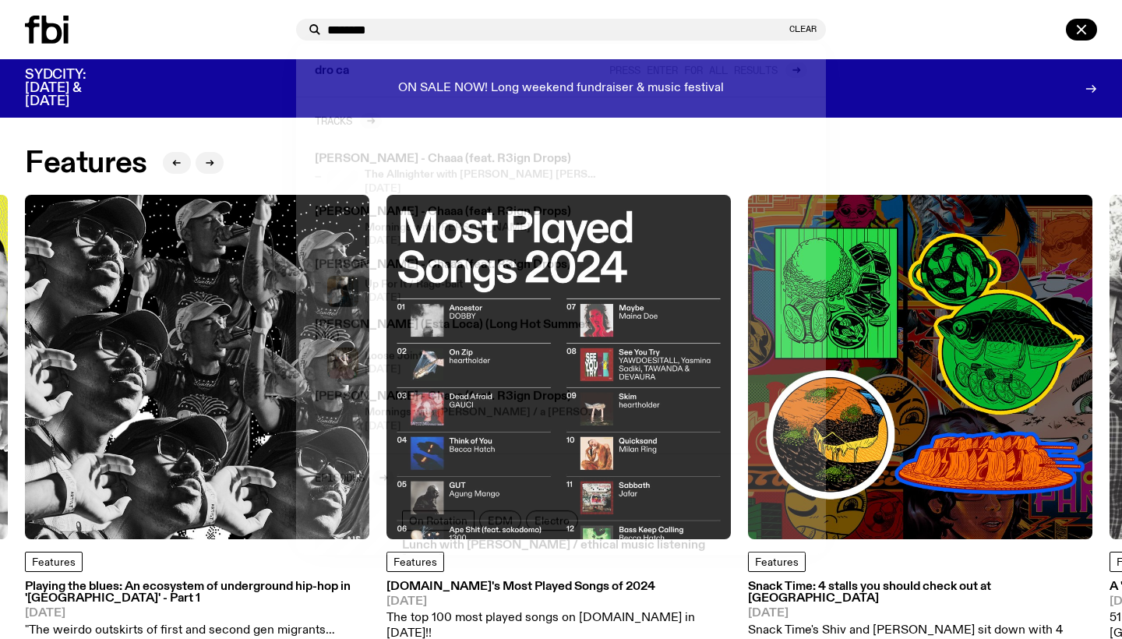  Describe the element at coordinates (920, 367) in the screenshot. I see `img: An art collage showing different foods.` at that location.